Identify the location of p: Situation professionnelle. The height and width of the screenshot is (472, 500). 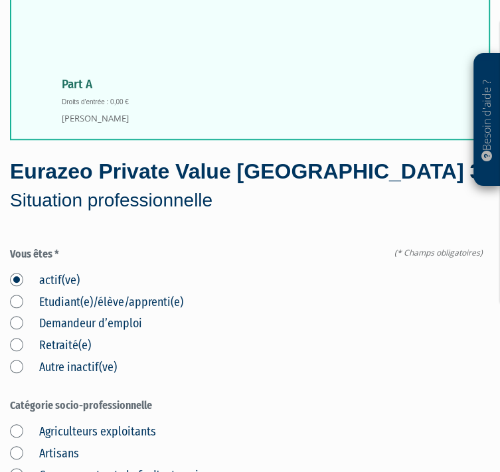
(249, 200).